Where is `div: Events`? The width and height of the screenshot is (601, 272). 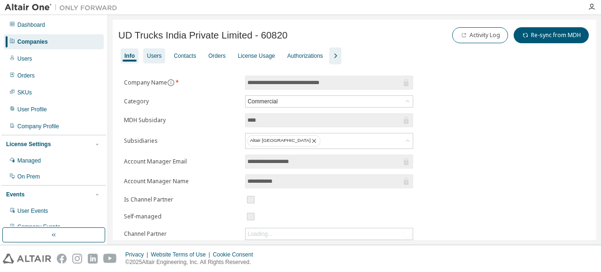 div: Events is located at coordinates (15, 194).